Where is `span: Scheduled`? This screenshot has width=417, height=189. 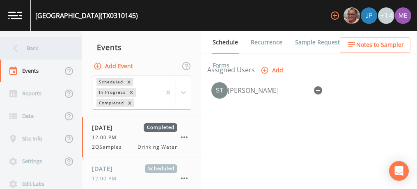
span: Scheduled is located at coordinates (161, 168).